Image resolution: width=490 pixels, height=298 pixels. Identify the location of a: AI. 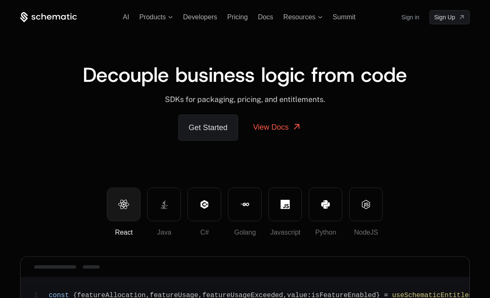
(126, 17).